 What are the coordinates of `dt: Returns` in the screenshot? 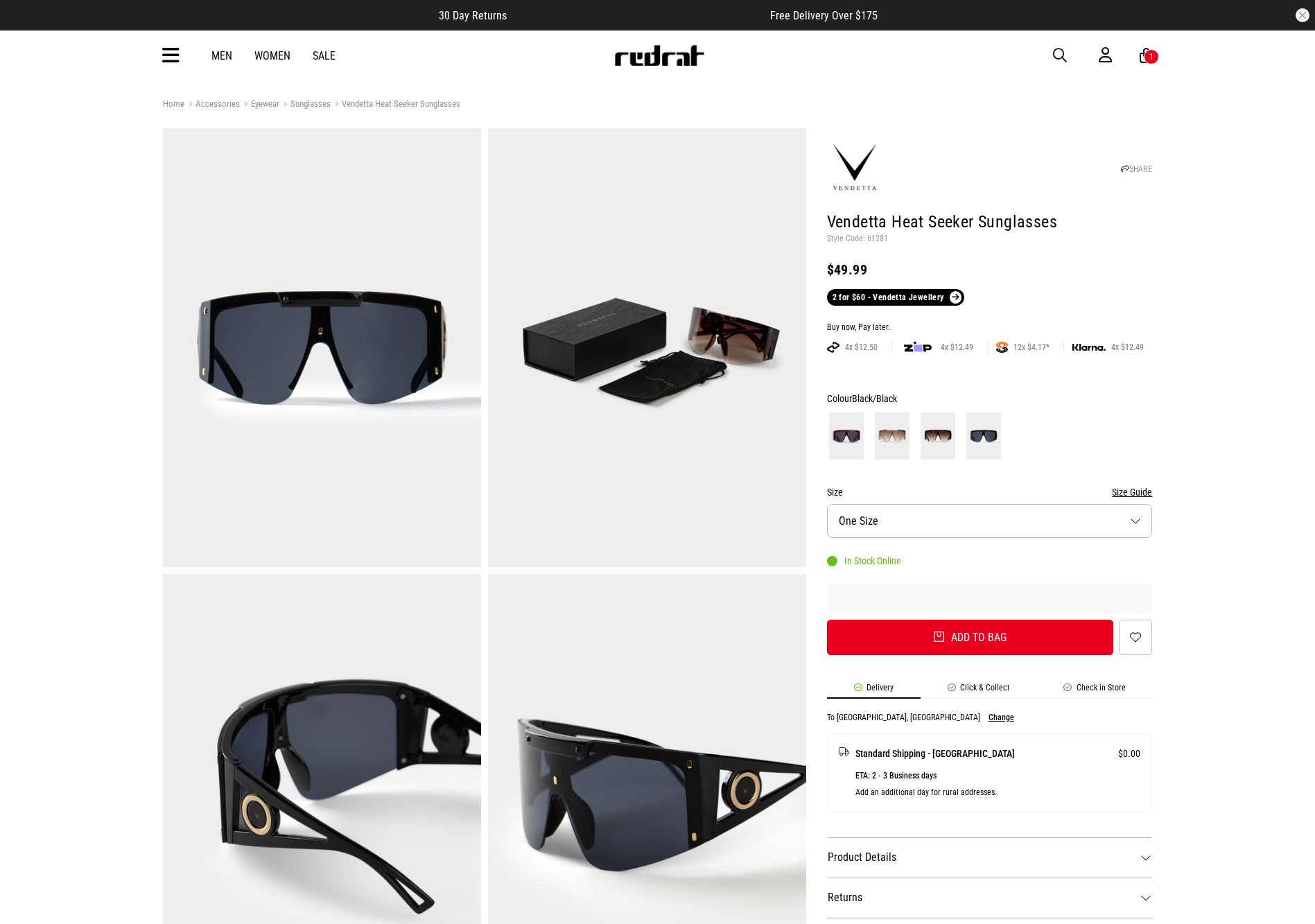 It's located at (990, 897).